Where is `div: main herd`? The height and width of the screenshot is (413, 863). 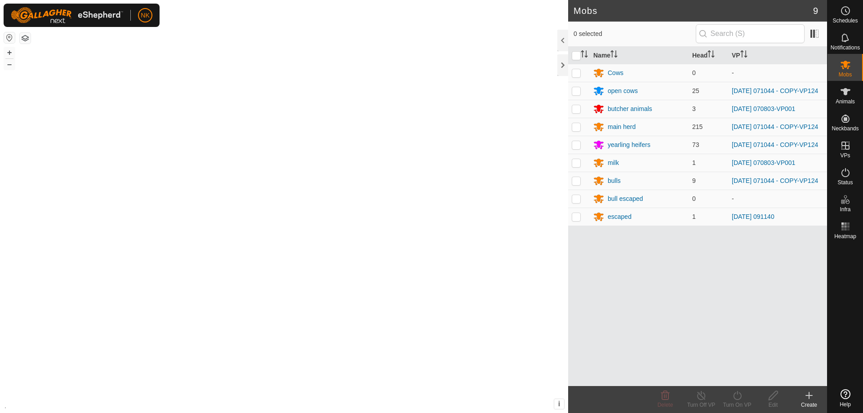 div: main herd is located at coordinates (622, 127).